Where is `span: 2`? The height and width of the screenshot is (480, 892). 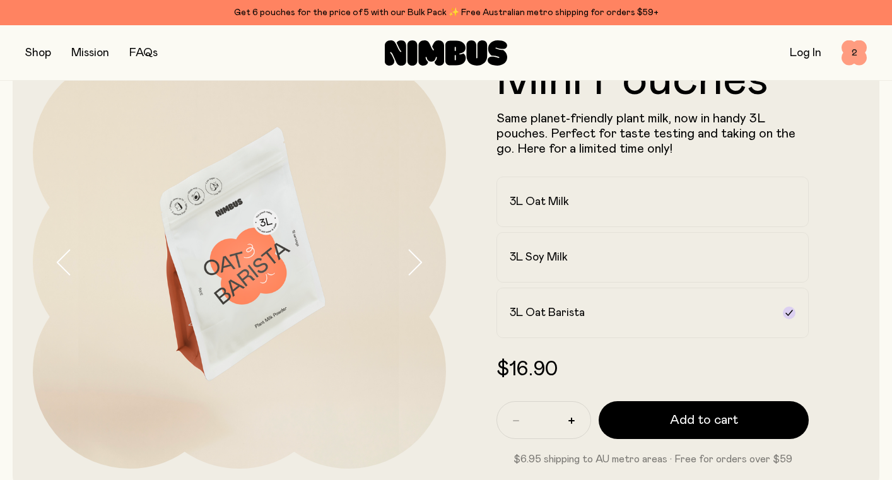 span: 2 is located at coordinates (854, 53).